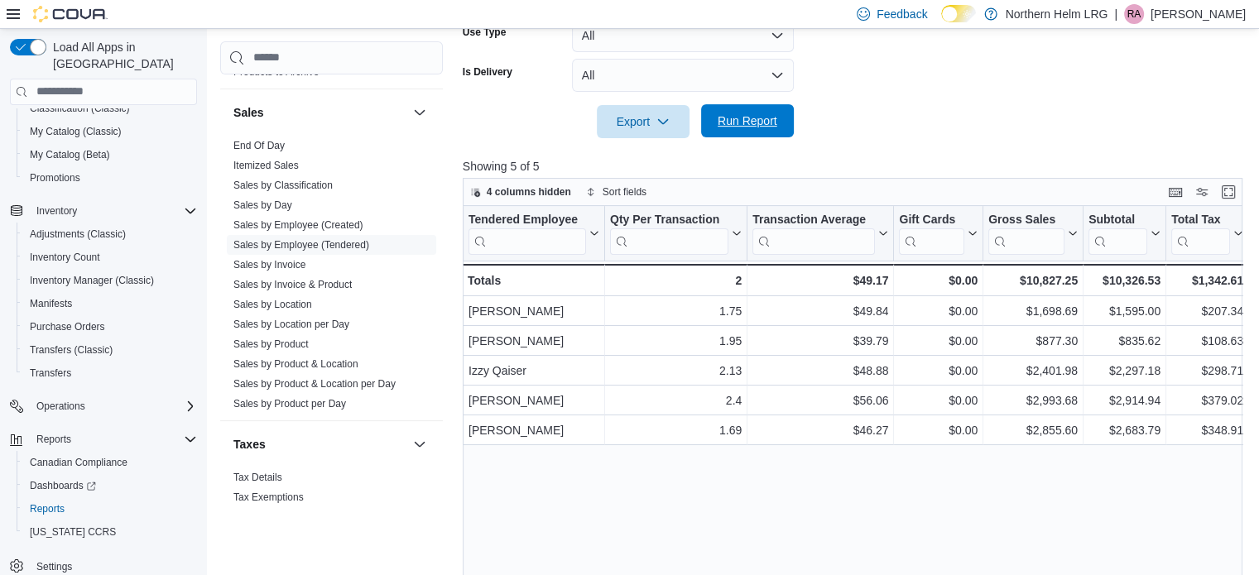  Describe the element at coordinates (484, 32) in the screenshot. I see `label: Use Type` at that location.